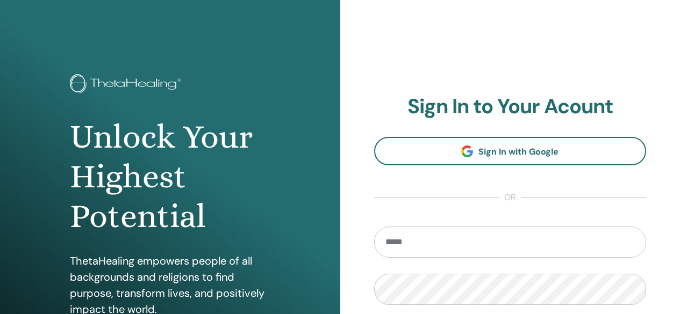  Describe the element at coordinates (518, 152) in the screenshot. I see `span: Sign In with Google` at that location.